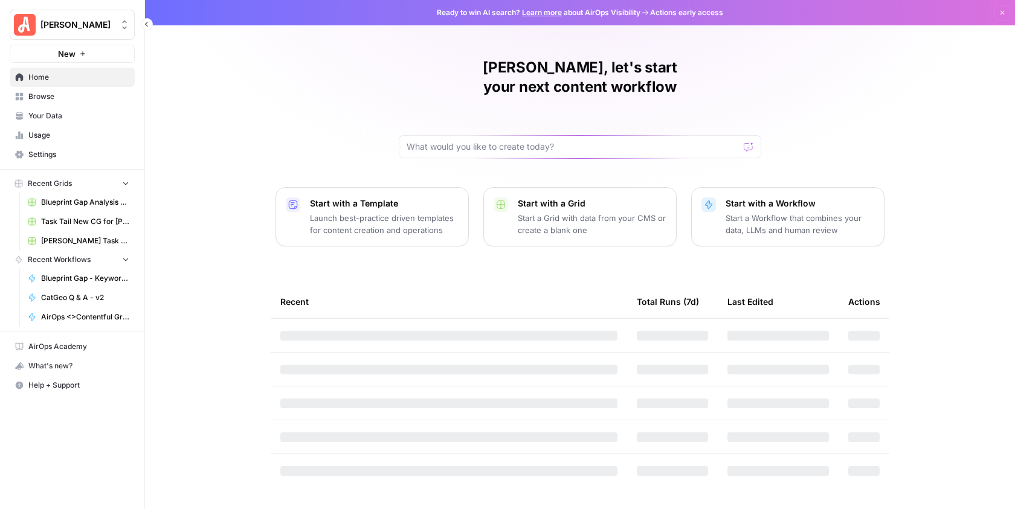  What do you see at coordinates (85, 317) in the screenshot?
I see `span: AirOps <>Contentful Grouped Answers per Question CSV` at bounding box center [85, 317].